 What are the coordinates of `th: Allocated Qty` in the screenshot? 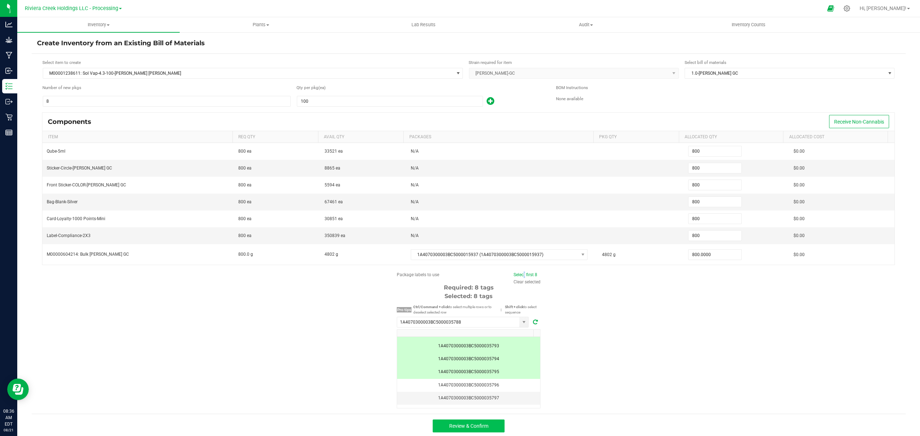 It's located at (731, 137).